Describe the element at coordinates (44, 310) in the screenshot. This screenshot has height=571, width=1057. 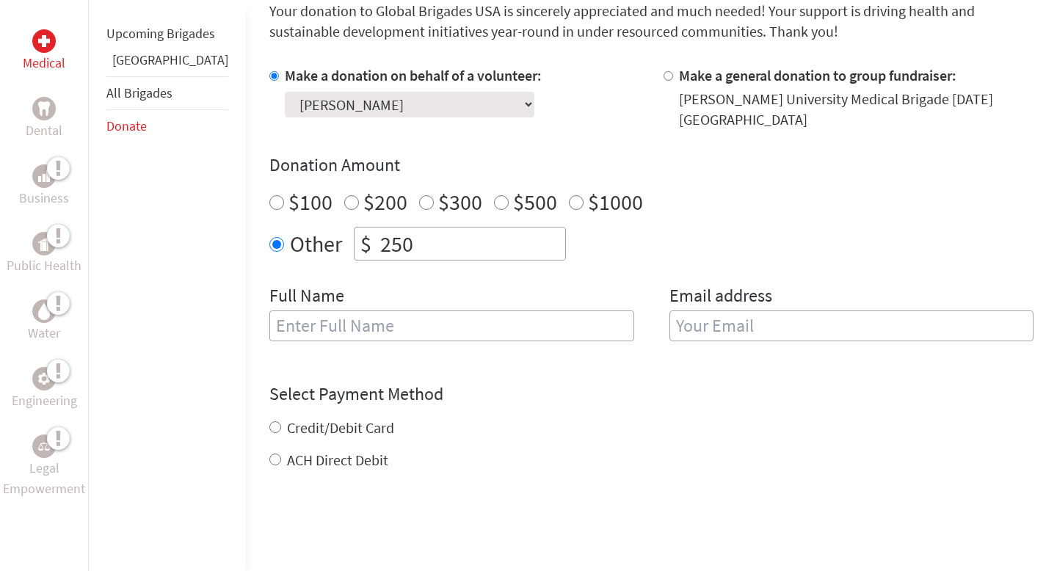
I see `img: Water` at that location.